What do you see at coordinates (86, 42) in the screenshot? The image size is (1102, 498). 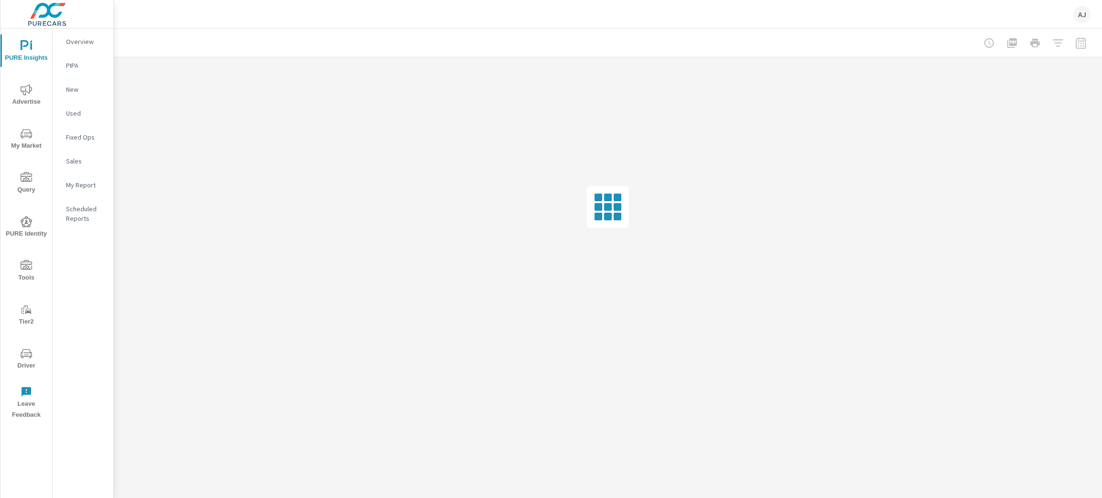 I see `p: Overview` at bounding box center [86, 42].